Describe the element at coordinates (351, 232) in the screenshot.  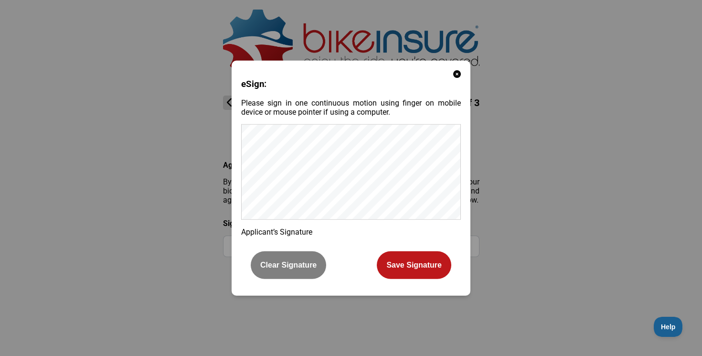
I see `p: Applicant’s Signature` at that location.